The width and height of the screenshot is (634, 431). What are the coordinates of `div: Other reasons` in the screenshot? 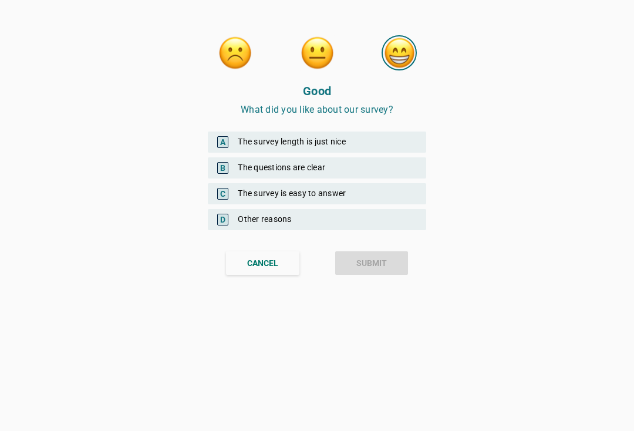 It's located at (317, 220).